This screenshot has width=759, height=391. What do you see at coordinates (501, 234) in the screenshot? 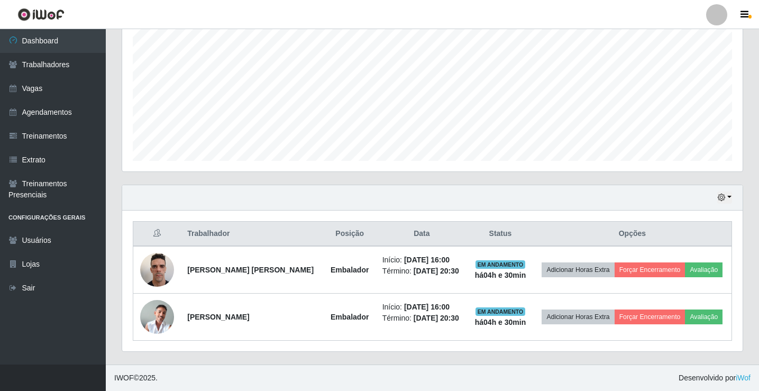
I see `th: Status` at bounding box center [501, 234].